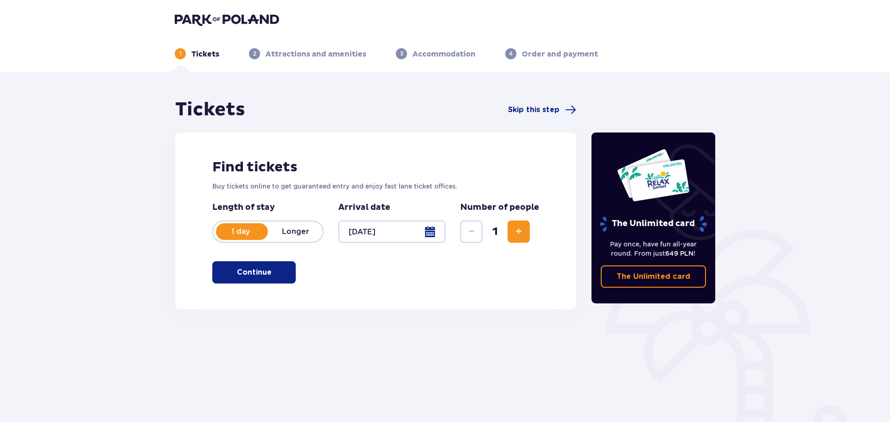 The height and width of the screenshot is (422, 890). I want to click on span: Skip this step, so click(534, 110).